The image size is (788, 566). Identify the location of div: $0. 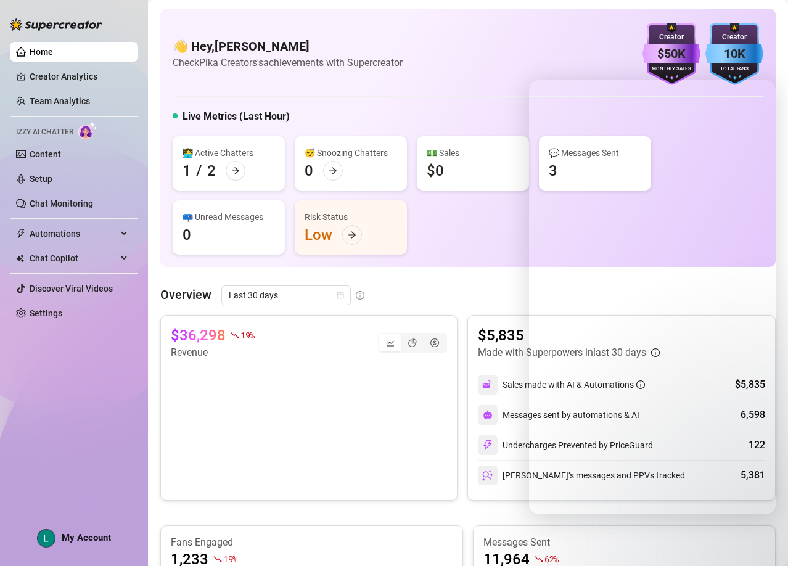
(435, 171).